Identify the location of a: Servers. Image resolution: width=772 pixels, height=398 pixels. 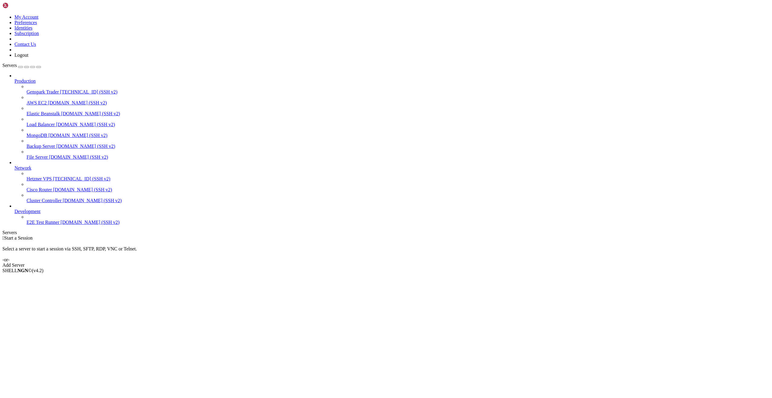
(22, 65).